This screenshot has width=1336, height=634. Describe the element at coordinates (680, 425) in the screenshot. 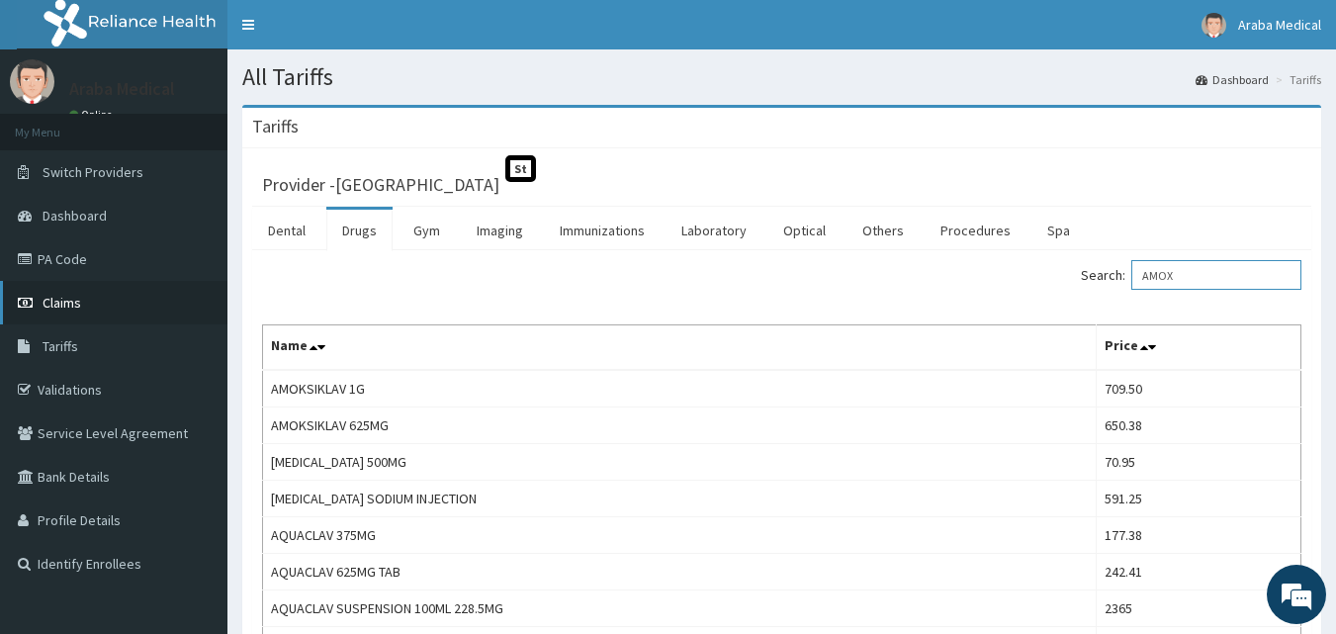

I see `td: AMOKSIKLAV 625MG` at that location.